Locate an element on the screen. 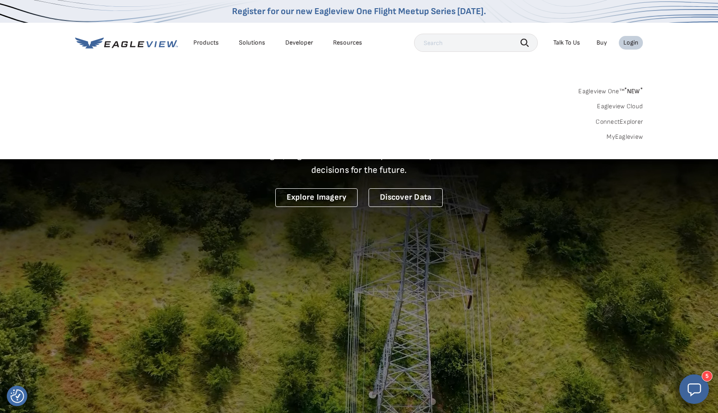 The width and height of the screenshot is (718, 413). a: ConnectExplorer is located at coordinates (620, 122).